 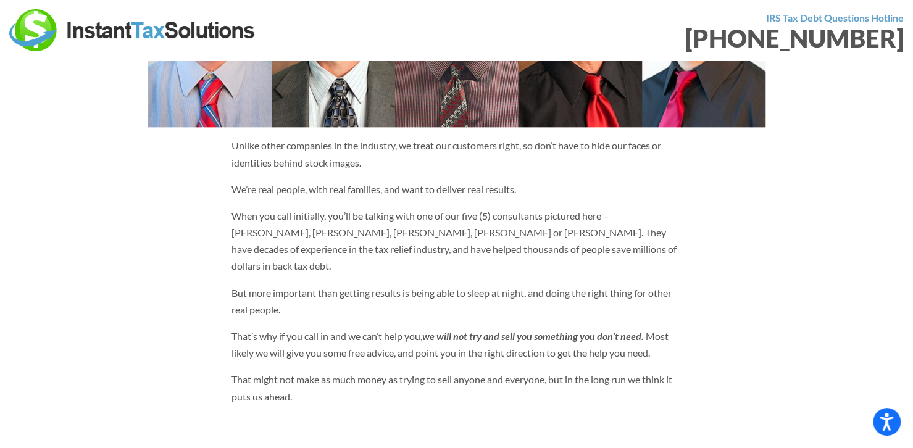 What do you see at coordinates (533, 336) in the screenshot?
I see `strong: we will not try and sell you something you don’t need.` at bounding box center [533, 336].